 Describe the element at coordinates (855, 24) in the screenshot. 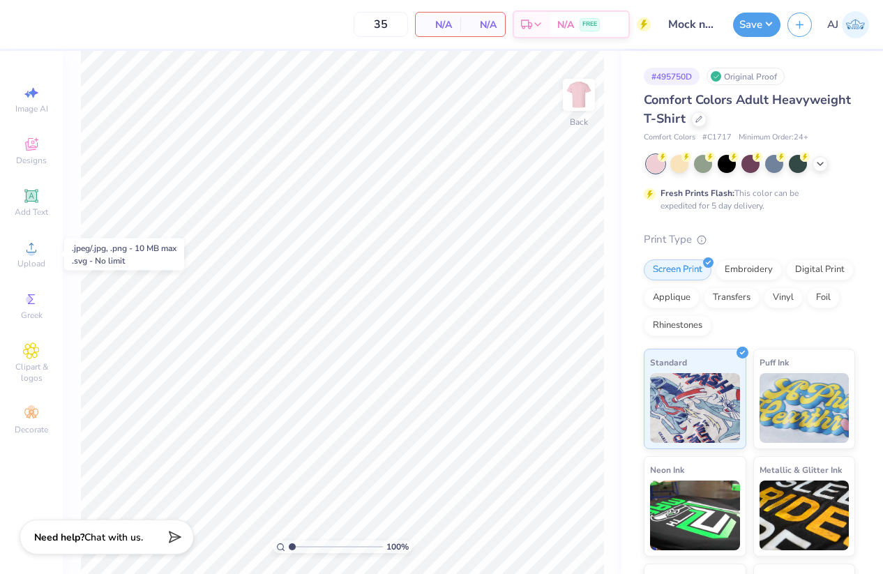

I see `img: Armiel John Calzada` at that location.